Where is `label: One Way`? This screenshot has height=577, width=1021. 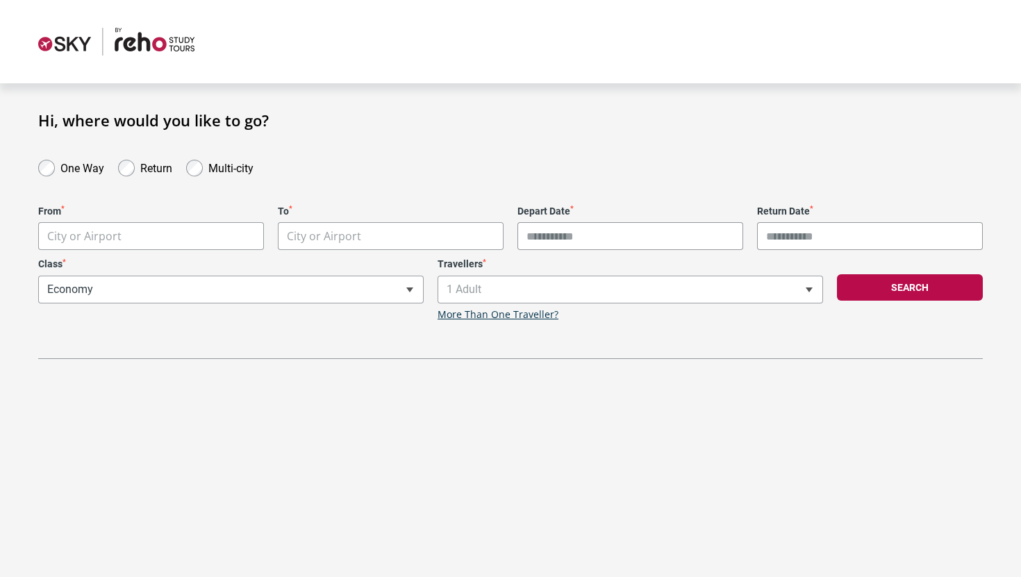 label: One Way is located at coordinates (82, 167).